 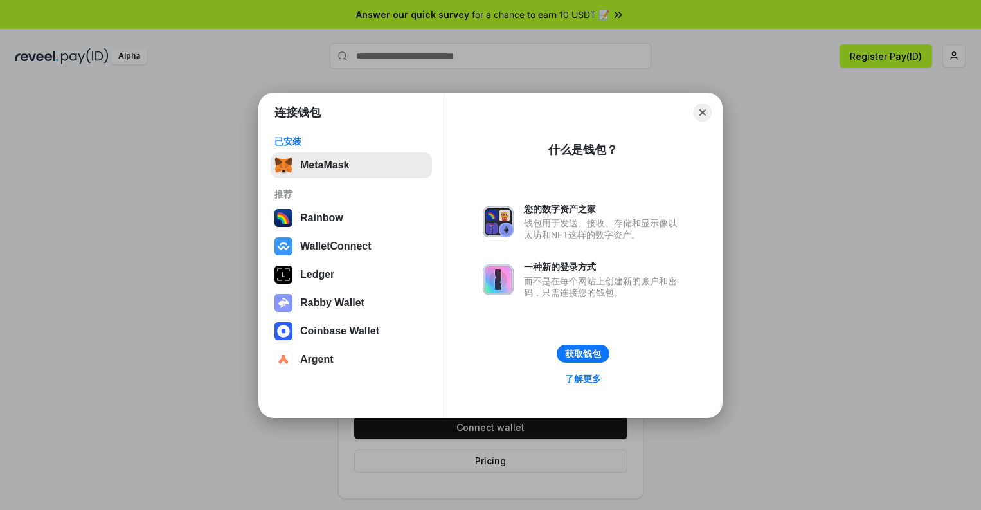 I want to click on button: Rainbow, so click(x=351, y=218).